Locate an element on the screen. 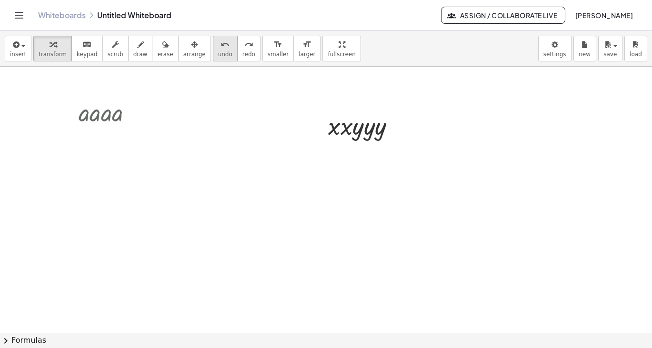 This screenshot has height=348, width=652. span: undo is located at coordinates (225, 54).